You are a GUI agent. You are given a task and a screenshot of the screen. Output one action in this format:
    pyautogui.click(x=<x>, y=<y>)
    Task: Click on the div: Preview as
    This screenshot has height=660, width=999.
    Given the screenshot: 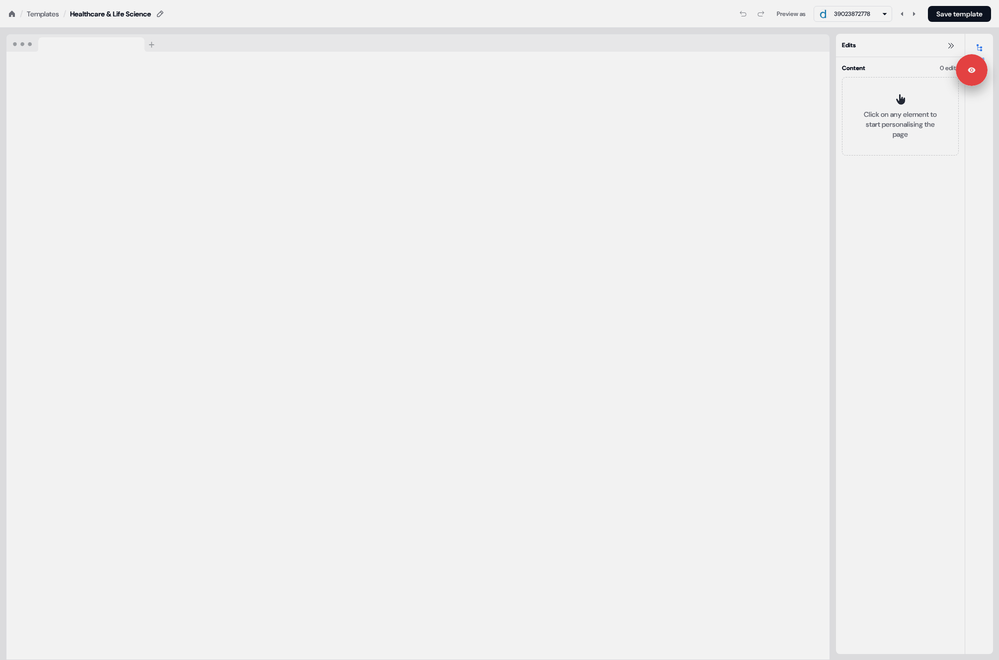 What is the action you would take?
    pyautogui.click(x=791, y=14)
    